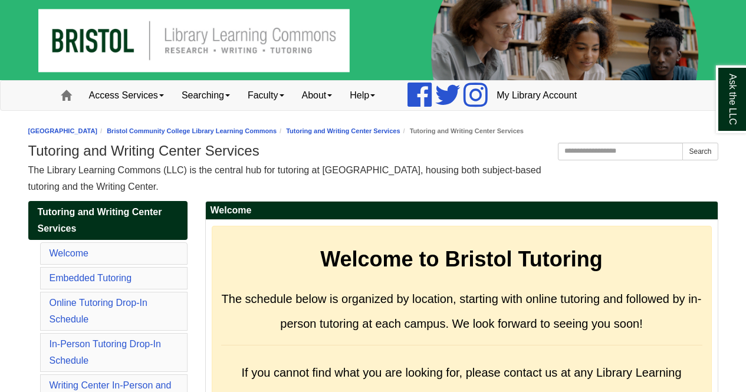 The image size is (746, 392). Describe the element at coordinates (373, 151) in the screenshot. I see `h1: Tutoring and Writing Center Services` at that location.